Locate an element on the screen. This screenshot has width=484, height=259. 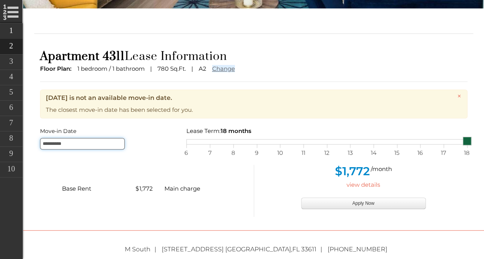
span: 1 bedroom / 1 bathroom is located at coordinates (111, 69).